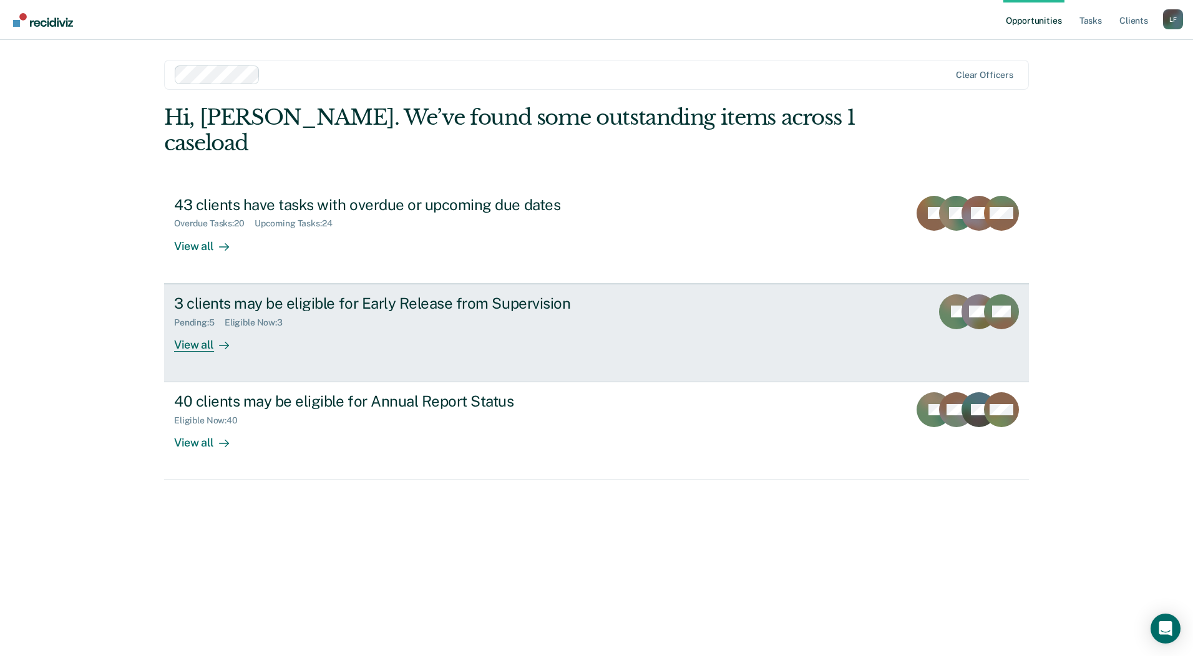 This screenshot has height=656, width=1193. Describe the element at coordinates (211, 421) in the screenshot. I see `div: Eligible Now : 40` at that location.